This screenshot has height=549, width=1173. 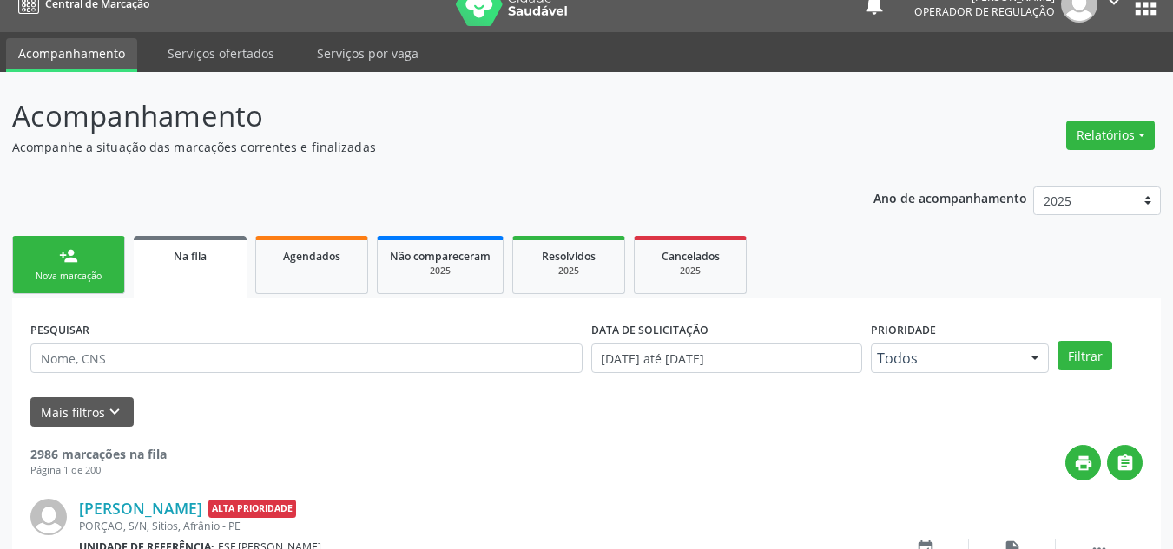 I want to click on label: PESQUISAR, so click(x=60, y=330).